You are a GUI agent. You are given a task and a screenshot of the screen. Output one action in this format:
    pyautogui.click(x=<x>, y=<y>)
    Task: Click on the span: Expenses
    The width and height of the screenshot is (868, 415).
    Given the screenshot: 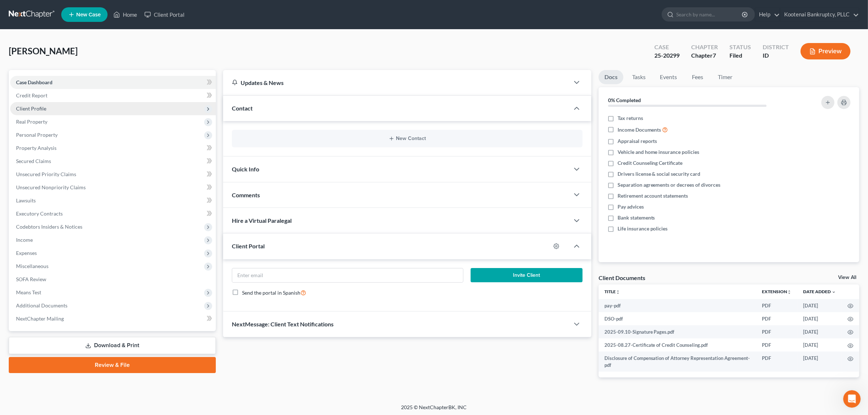 What is the action you would take?
    pyautogui.click(x=26, y=253)
    